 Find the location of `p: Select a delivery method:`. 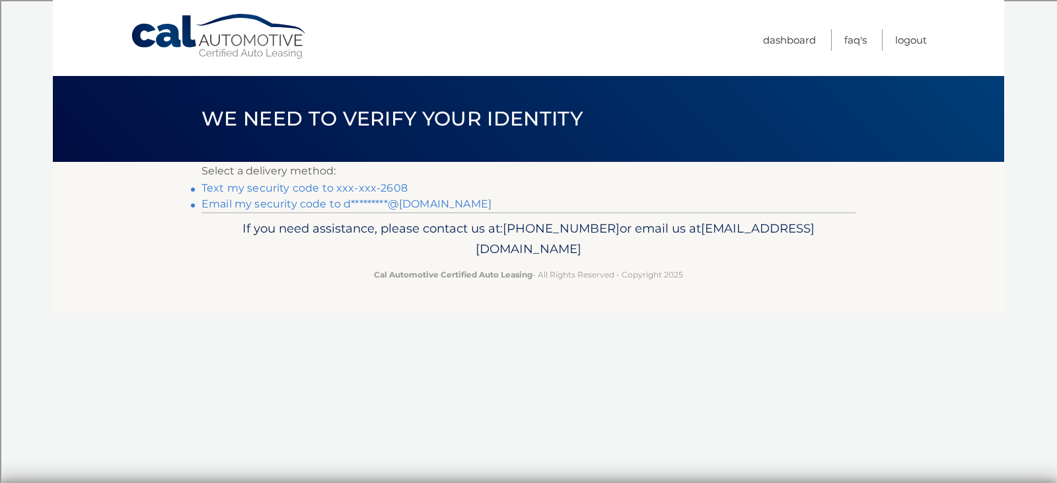

p: Select a delivery method: is located at coordinates (528, 171).